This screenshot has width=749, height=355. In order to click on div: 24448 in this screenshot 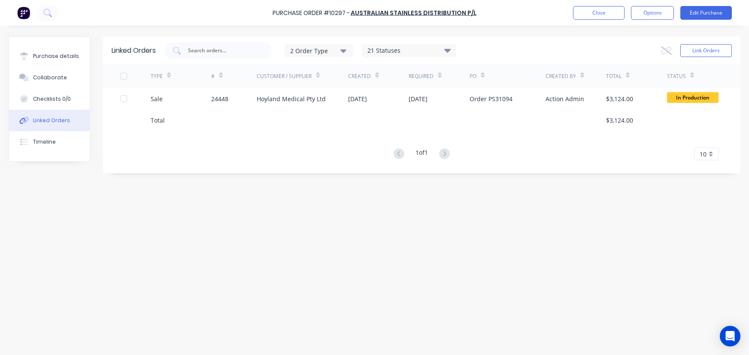, I will do `click(220, 99)`.